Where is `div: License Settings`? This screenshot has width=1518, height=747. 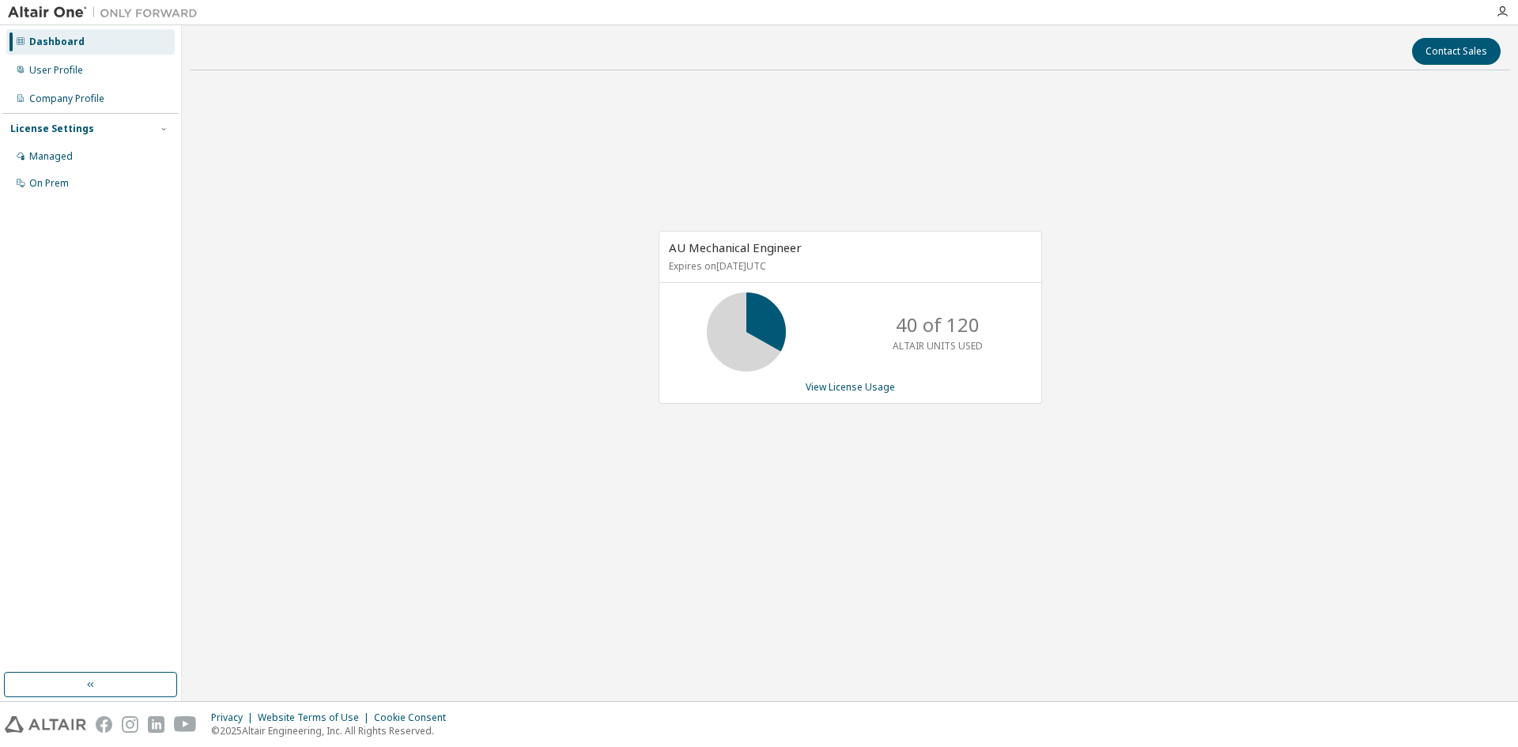 div: License Settings is located at coordinates (52, 129).